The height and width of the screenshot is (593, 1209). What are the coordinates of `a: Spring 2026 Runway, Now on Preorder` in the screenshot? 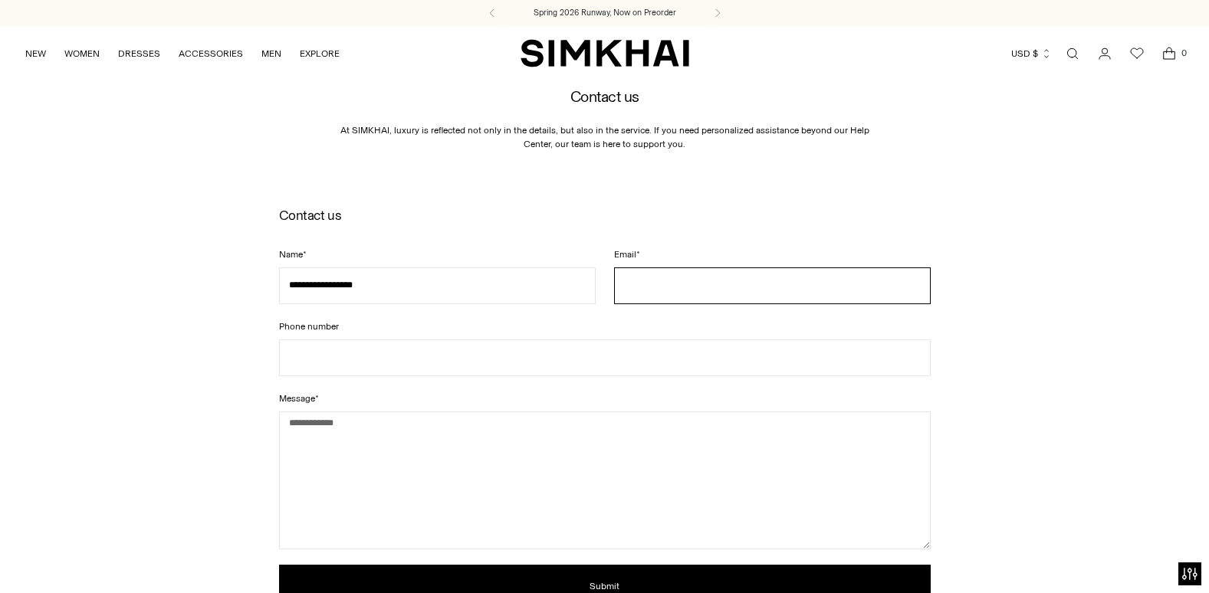 It's located at (605, 13).